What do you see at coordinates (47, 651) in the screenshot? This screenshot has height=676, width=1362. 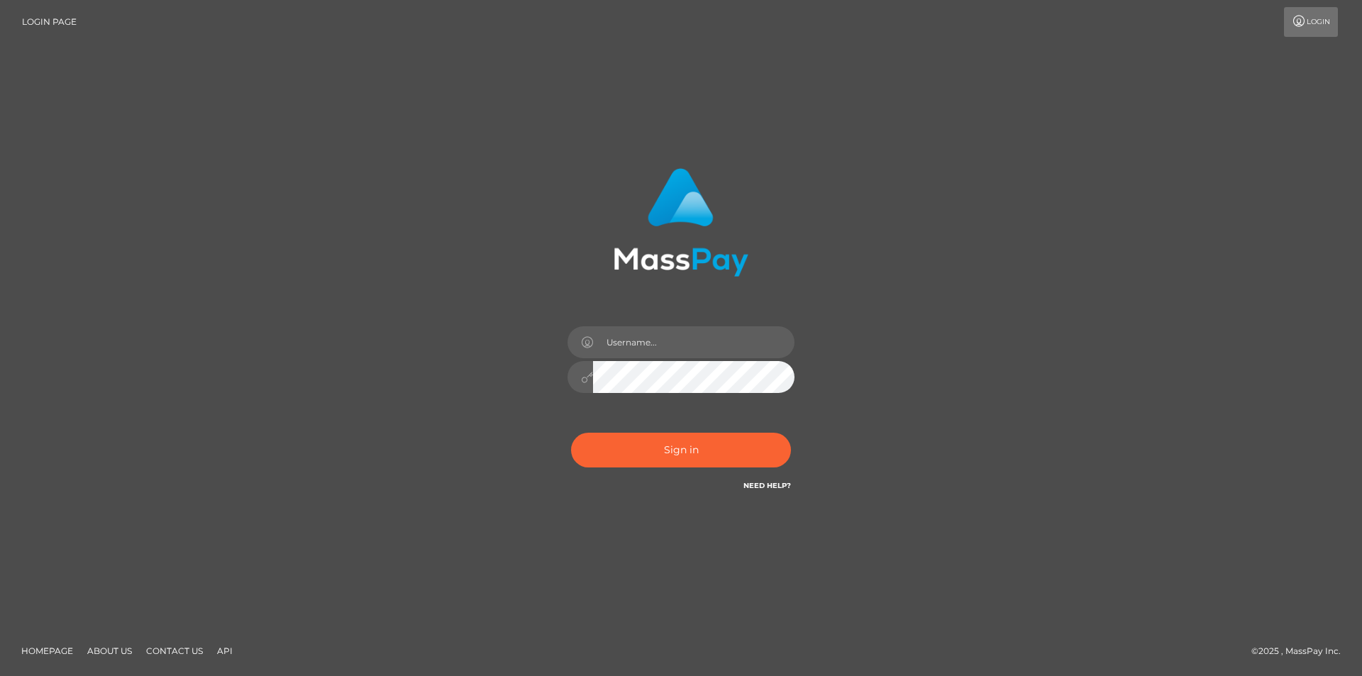 I see `a: Homepage` at bounding box center [47, 651].